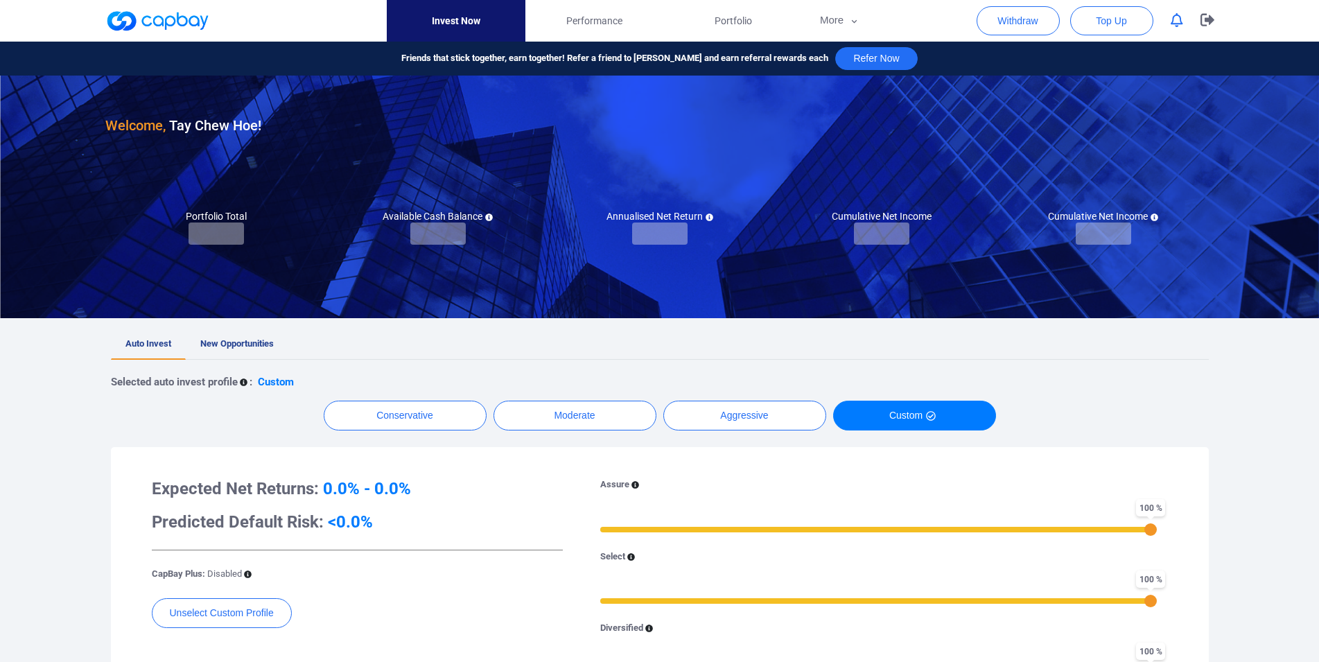  Describe the element at coordinates (914, 415) in the screenshot. I see `button: Custom` at that location.